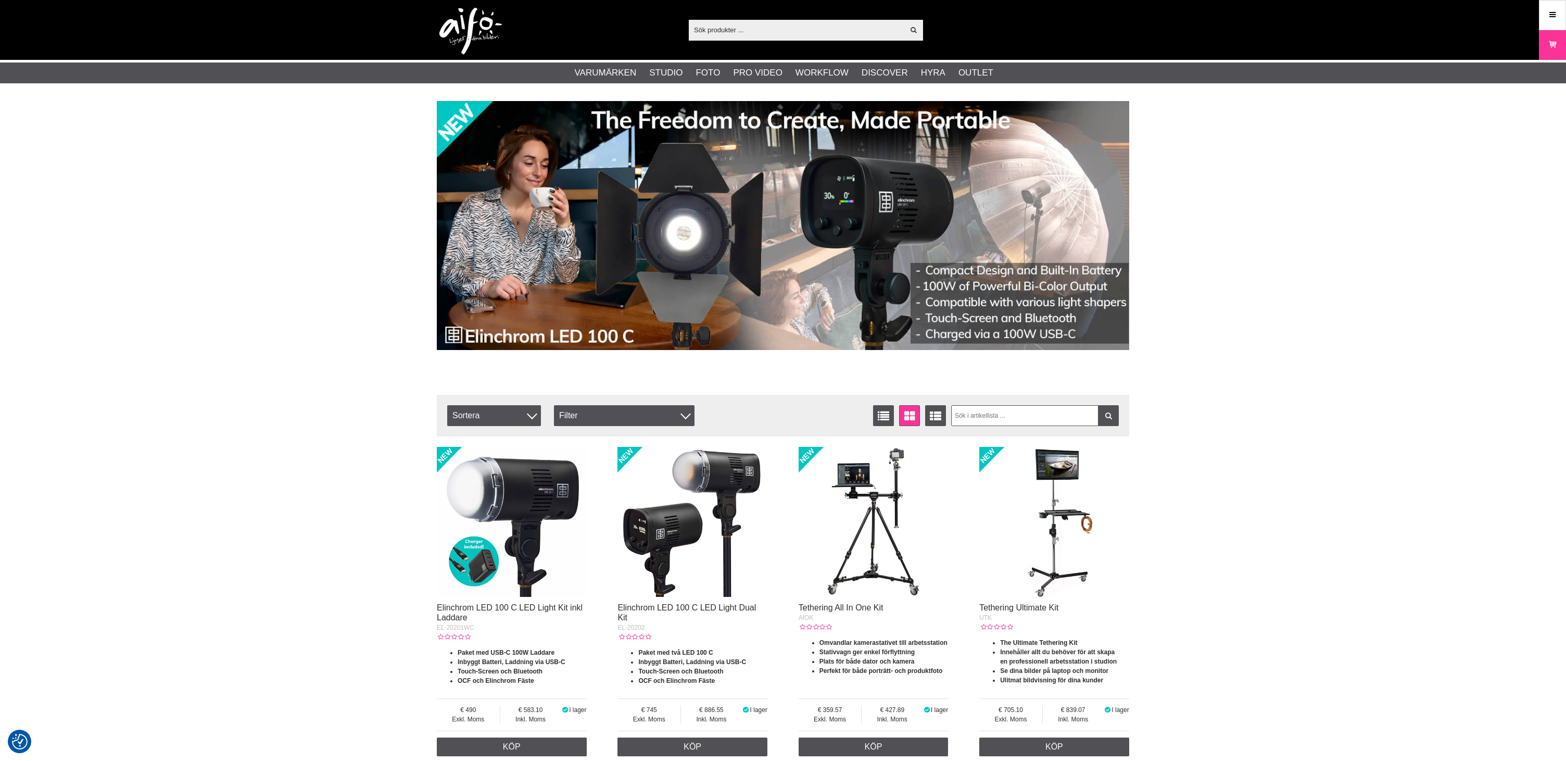  Describe the element at coordinates (758, 73) in the screenshot. I see `a: Pro Video` at that location.